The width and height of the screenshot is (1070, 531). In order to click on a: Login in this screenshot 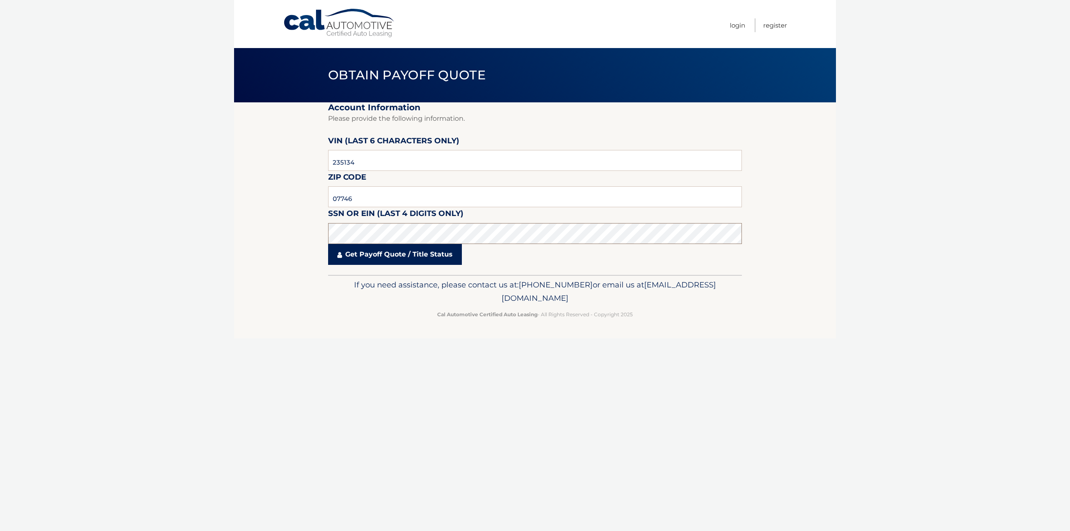, I will do `click(737, 25)`.